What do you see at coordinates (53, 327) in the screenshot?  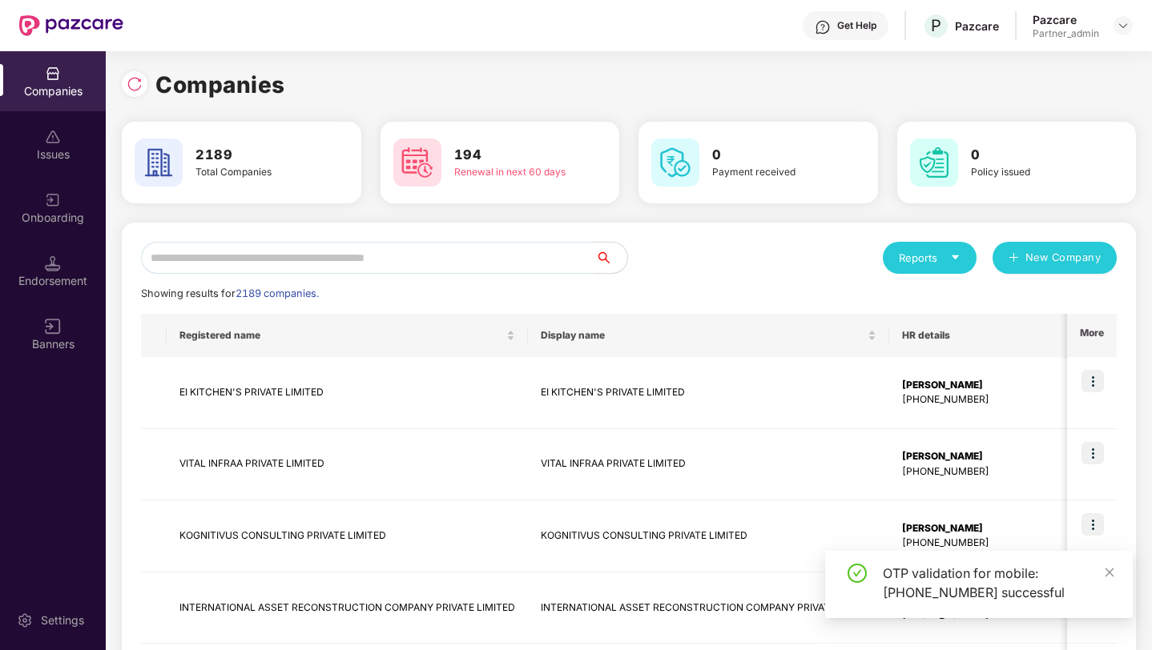 I see `img: svg+xml;base64,PHN2ZyB3aWR0aD0iMTYiIGhlaWdodD0iMTYiIHZpZXdCb3g9IjAgMCAxNiAxNiIgZmlsbD0ibm9uZSIgeG...` at bounding box center [53, 327].